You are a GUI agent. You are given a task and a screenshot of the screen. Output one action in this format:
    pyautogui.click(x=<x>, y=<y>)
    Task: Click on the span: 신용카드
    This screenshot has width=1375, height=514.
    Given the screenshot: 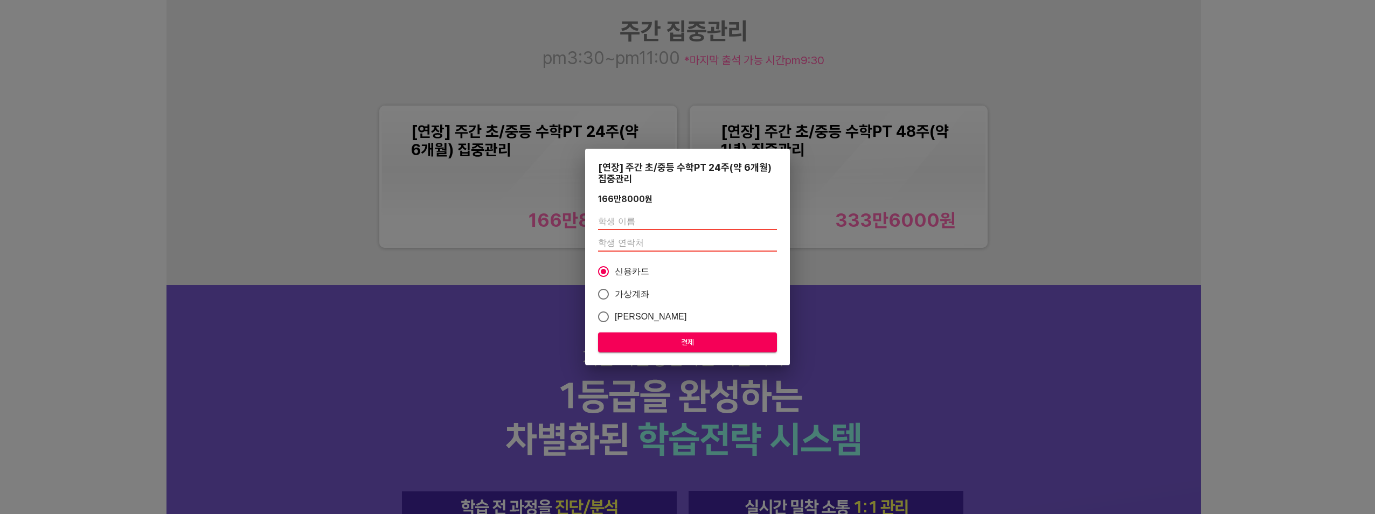 What is the action you would take?
    pyautogui.click(x=632, y=271)
    